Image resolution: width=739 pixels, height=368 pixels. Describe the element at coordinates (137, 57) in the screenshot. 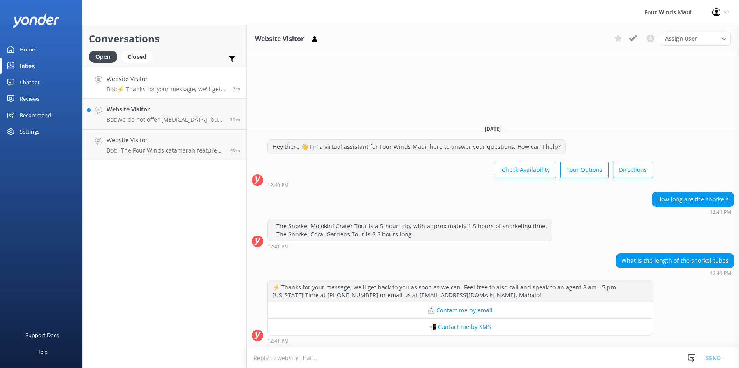

I see `div: Closed` at that location.